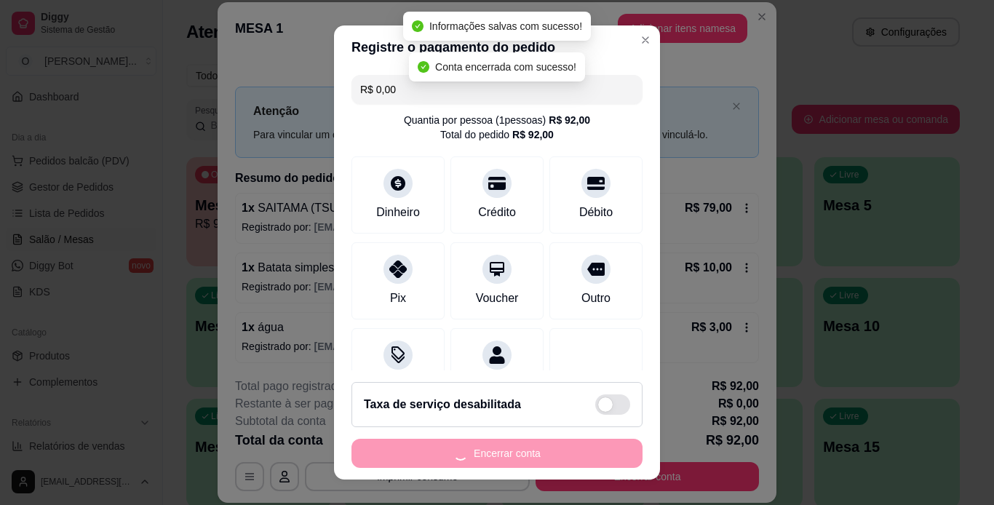 The height and width of the screenshot is (505, 994). What do you see at coordinates (442, 405) in the screenshot?
I see `h2: Taxa de serviço desabilitada` at bounding box center [442, 405].